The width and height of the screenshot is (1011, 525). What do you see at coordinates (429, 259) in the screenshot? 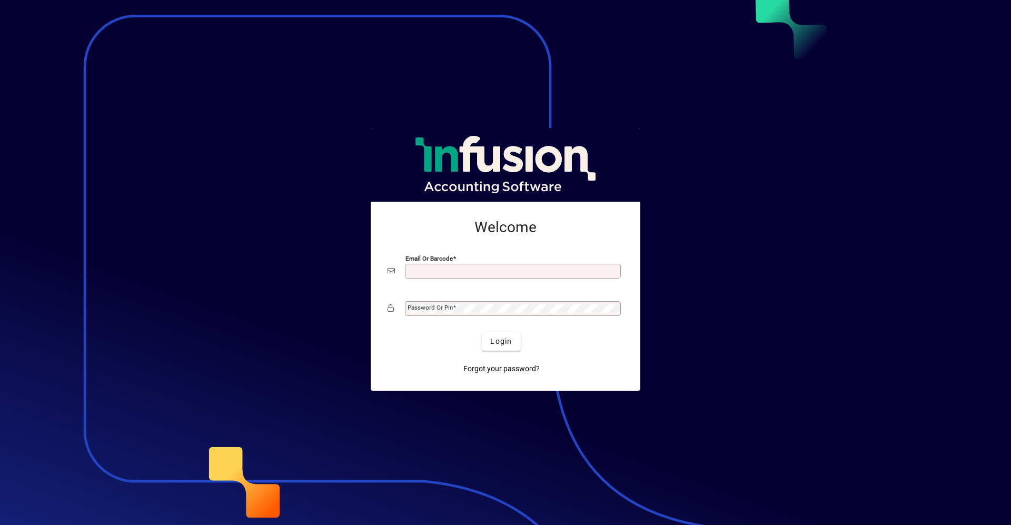
I see `mat-label: Email or Barcode` at bounding box center [429, 259].